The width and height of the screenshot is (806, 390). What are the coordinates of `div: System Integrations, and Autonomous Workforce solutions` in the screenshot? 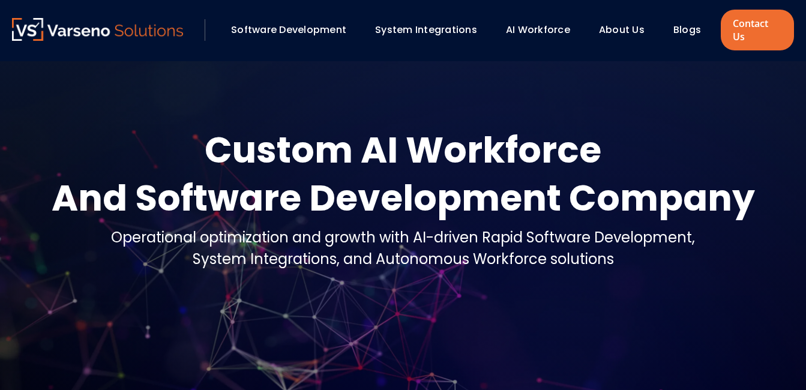 It's located at (403, 259).